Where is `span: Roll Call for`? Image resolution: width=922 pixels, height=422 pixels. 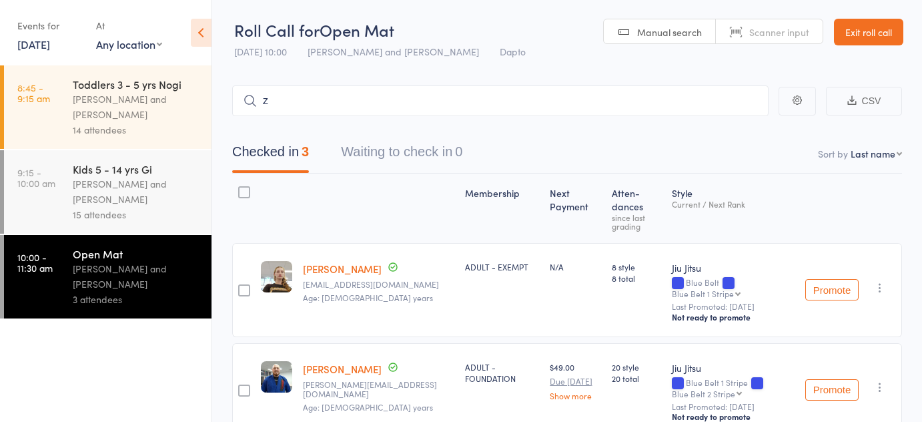
span: Roll Call for is located at coordinates (277, 29).